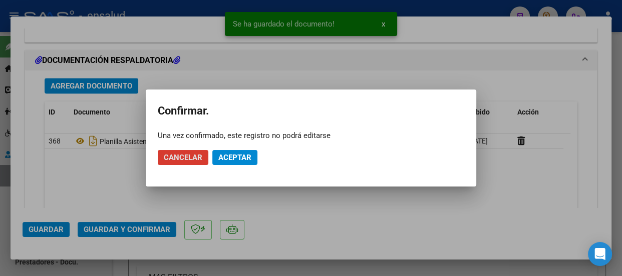 The width and height of the screenshot is (622, 276). Describe the element at coordinates (311, 136) in the screenshot. I see `div: Una vez confirmado, este registro no podrá editarse` at that location.